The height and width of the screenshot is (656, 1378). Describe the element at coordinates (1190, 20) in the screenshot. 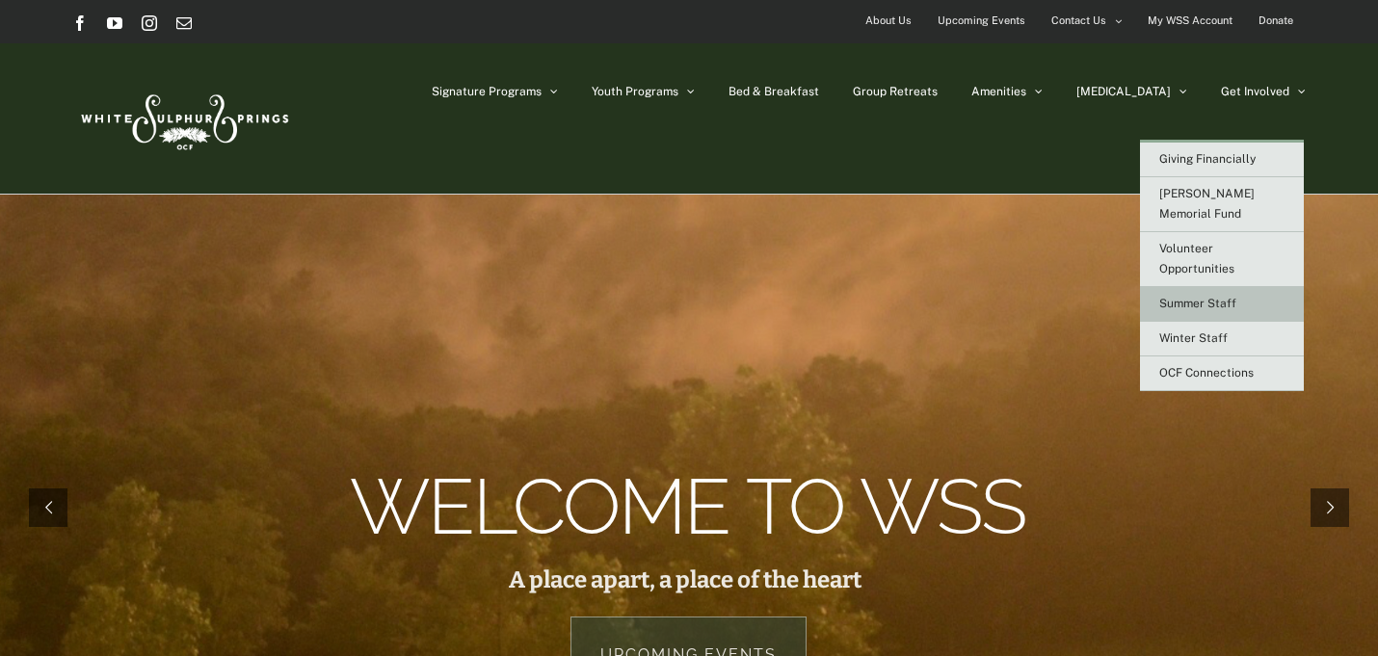

I see `span: My WSS Account` at that location.